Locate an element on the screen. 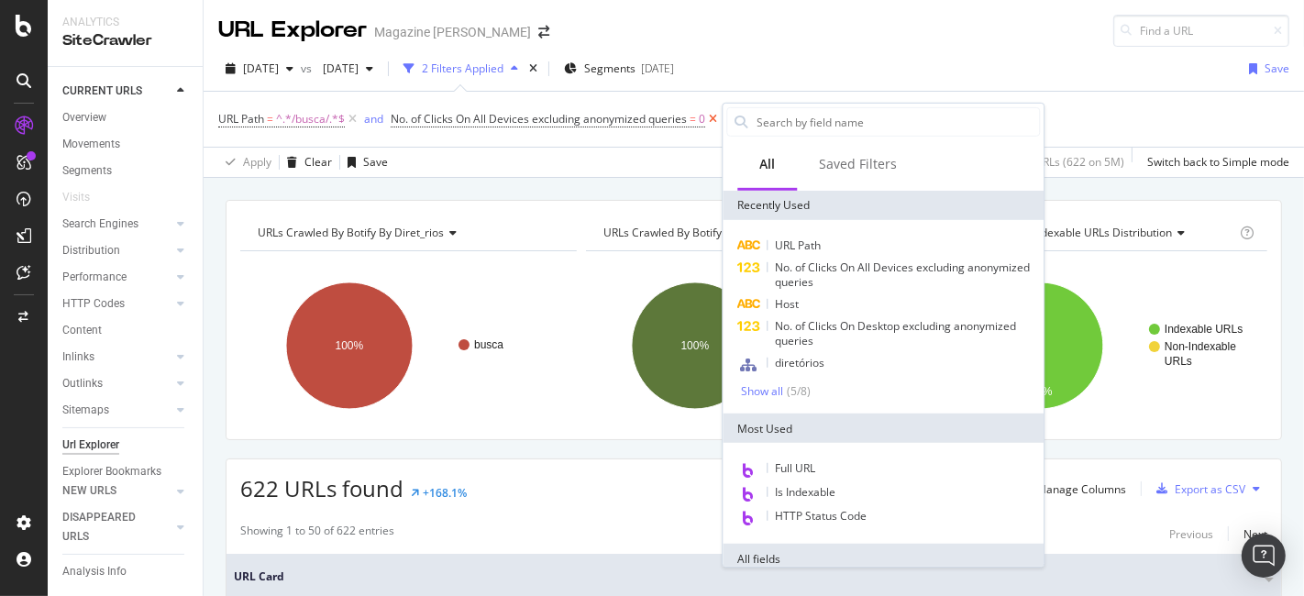 This screenshot has width=1304, height=596. div: Previous is located at coordinates (1192, 534).